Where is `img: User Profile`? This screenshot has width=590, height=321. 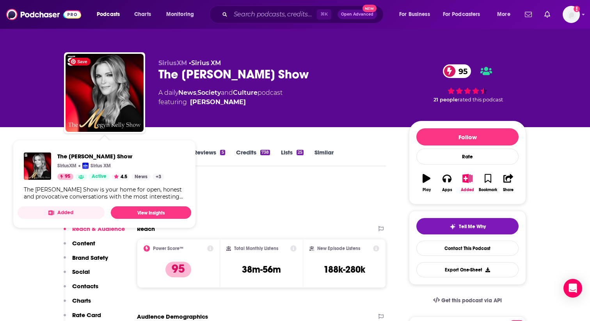
img: User Profile is located at coordinates (571, 14).